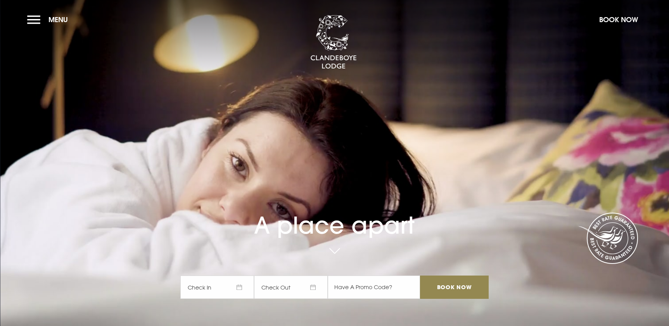  I want to click on span: Check In, so click(217, 287).